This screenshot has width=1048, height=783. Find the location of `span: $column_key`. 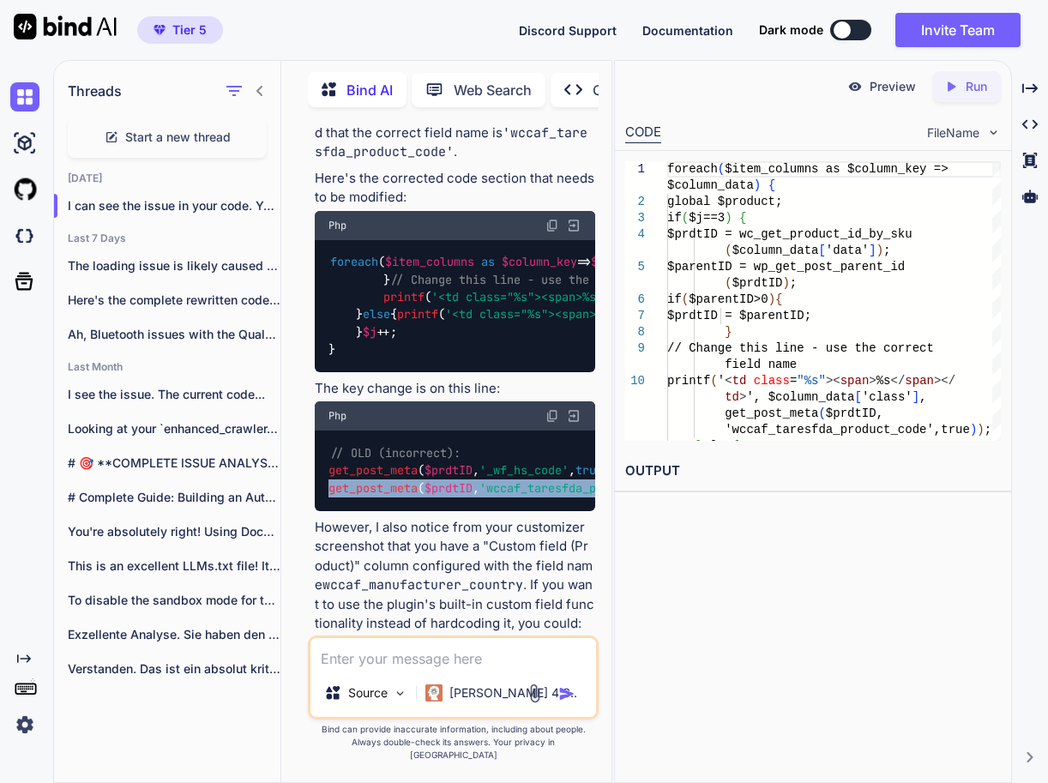

span: $column_key is located at coordinates (539, 262).